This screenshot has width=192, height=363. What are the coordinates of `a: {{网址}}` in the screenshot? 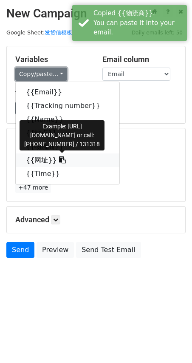 It's located at (68, 160).